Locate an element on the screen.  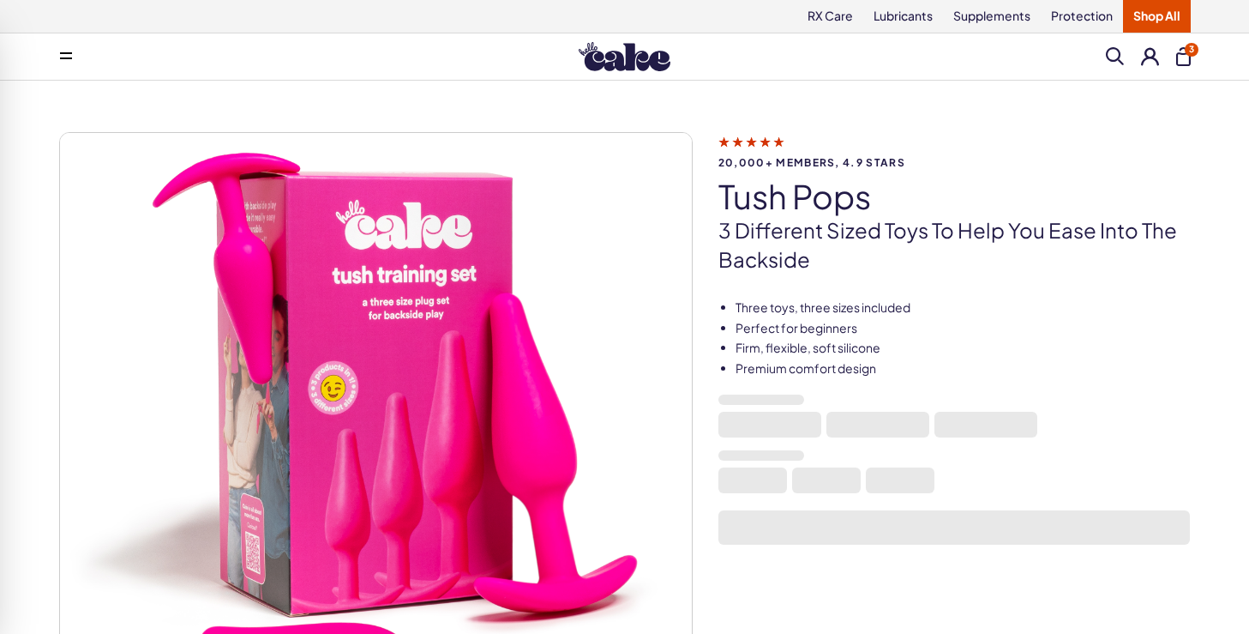
a: 20,000+ members, 4.9 stars is located at coordinates (954, 151).